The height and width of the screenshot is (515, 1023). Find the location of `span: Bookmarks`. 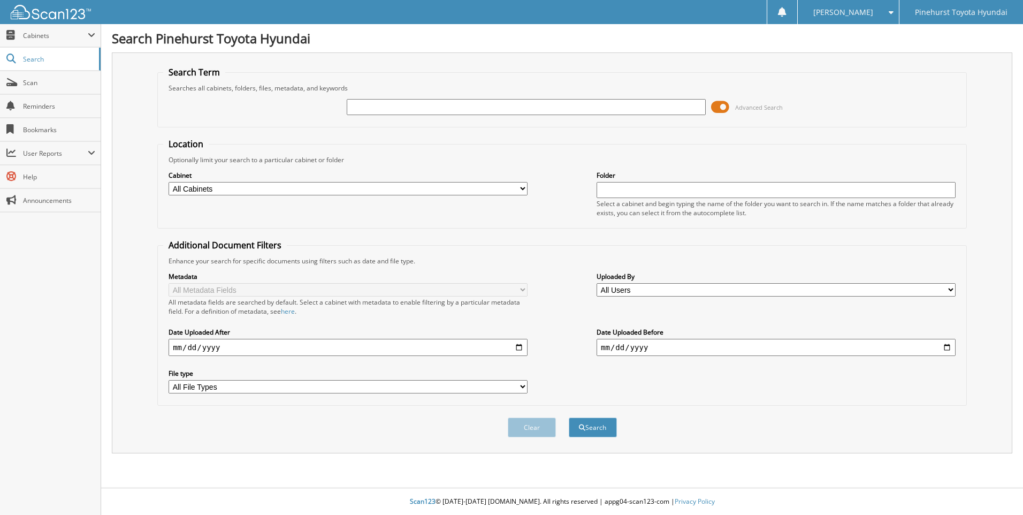

span: Bookmarks is located at coordinates (59, 130).